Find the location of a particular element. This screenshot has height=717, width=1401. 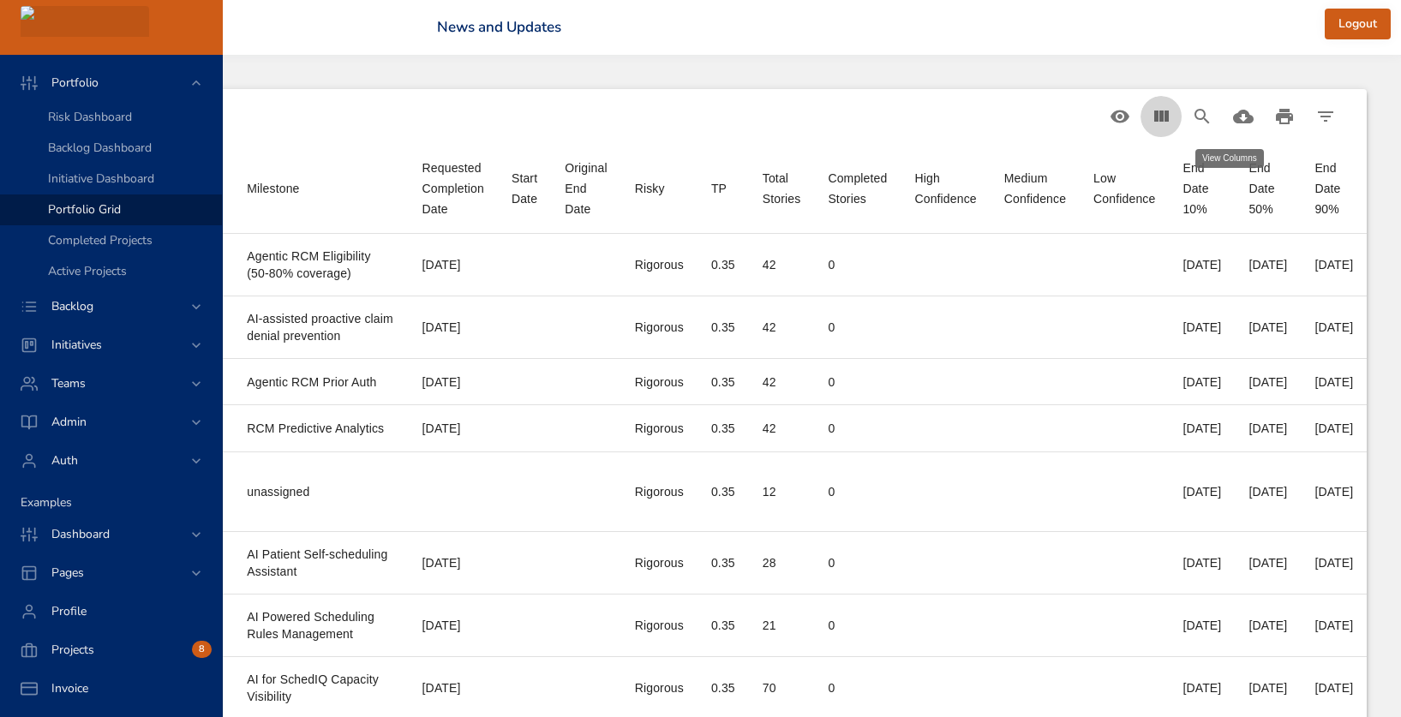

span: Medium Confidence is located at coordinates (1035, 189).